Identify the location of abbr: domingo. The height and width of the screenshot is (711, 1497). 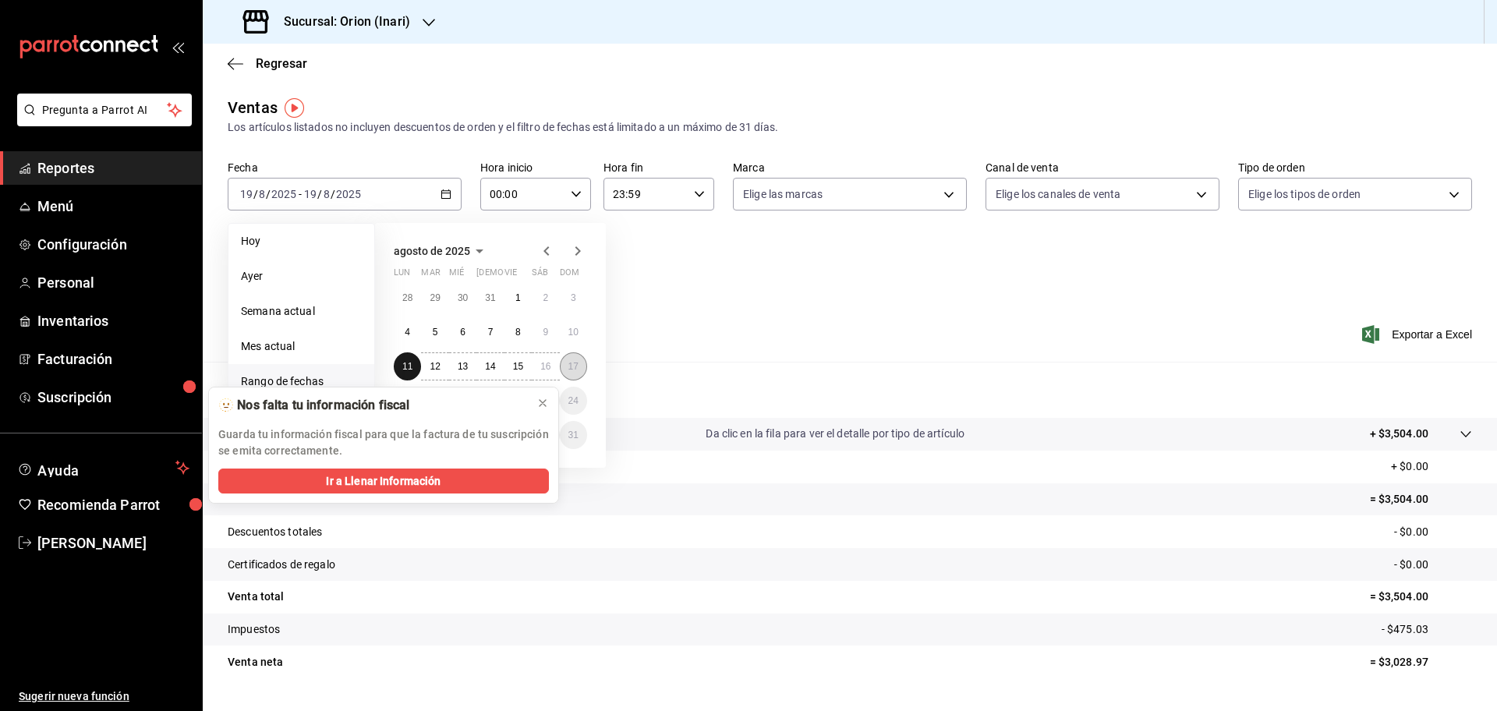
(569, 275).